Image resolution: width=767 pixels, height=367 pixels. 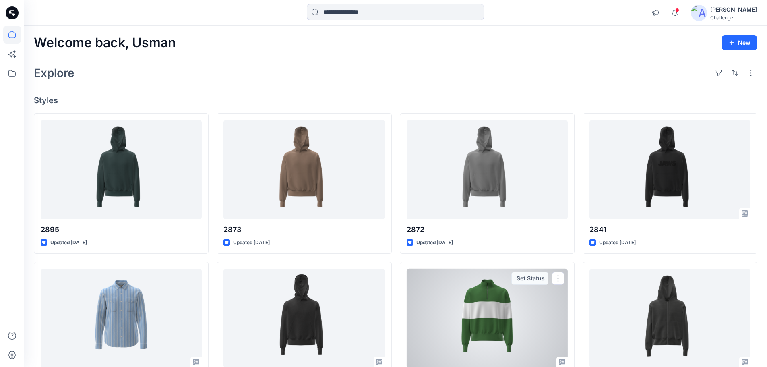 What do you see at coordinates (739, 43) in the screenshot?
I see `button: New` at bounding box center [739, 43].